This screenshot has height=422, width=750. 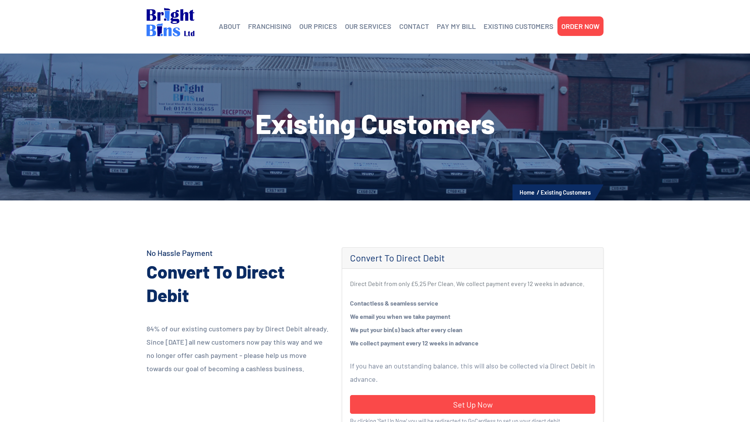 What do you see at coordinates (473, 343) in the screenshot?
I see `li: We collect payment every 12 weeks in advance` at bounding box center [473, 343].